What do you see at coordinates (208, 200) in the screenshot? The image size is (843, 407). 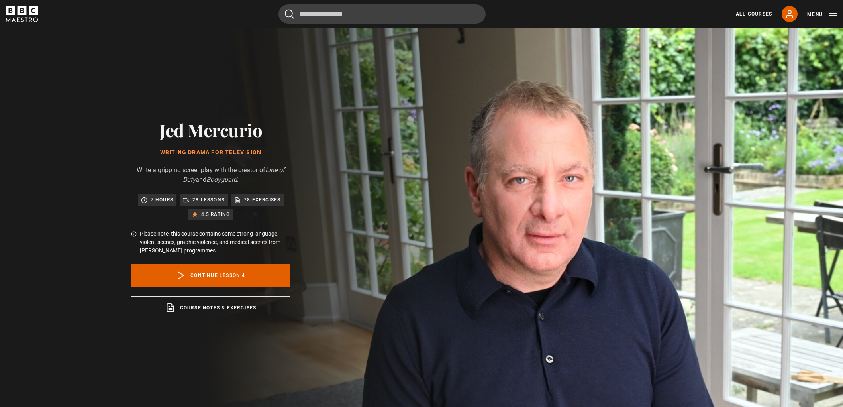 I see `p: 28 lessons` at bounding box center [208, 200].